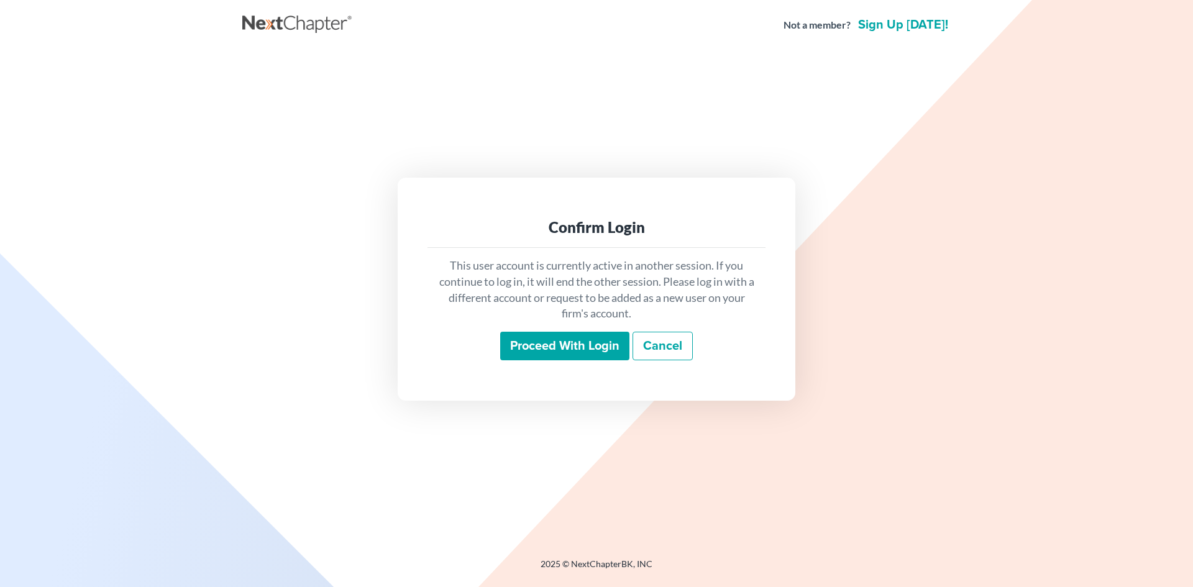 The width and height of the screenshot is (1193, 587). What do you see at coordinates (662, 346) in the screenshot?
I see `a: Cancel` at bounding box center [662, 346].